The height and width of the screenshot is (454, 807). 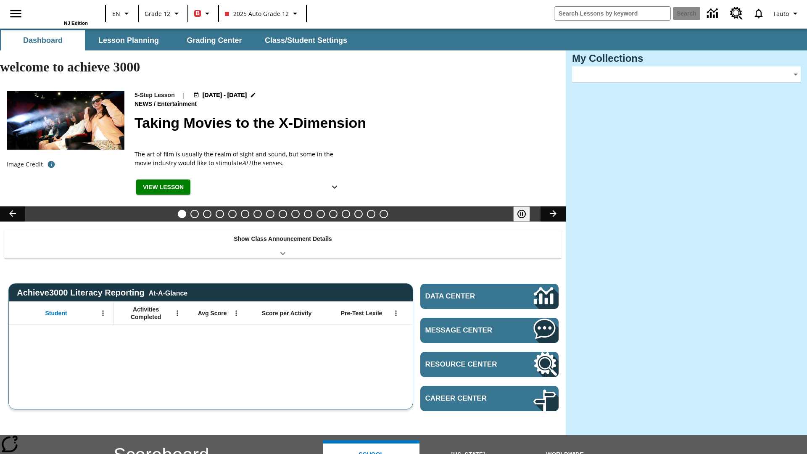 What do you see at coordinates (122, 13) in the screenshot?
I see `button: Language: EN, Select a language` at bounding box center [122, 13].